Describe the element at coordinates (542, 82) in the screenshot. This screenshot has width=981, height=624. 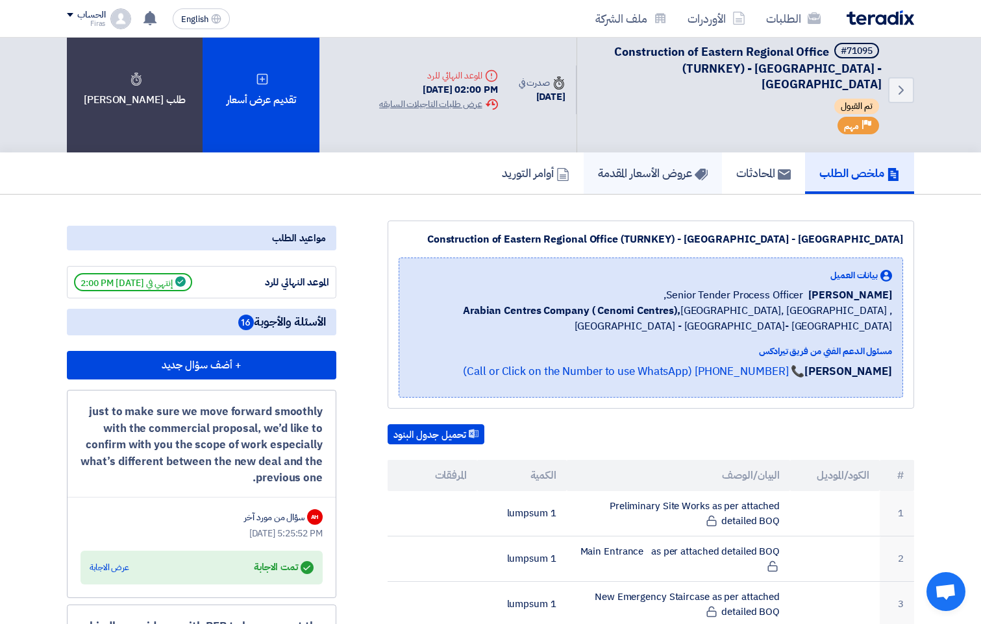
I see `div: صدرت في` at that location.